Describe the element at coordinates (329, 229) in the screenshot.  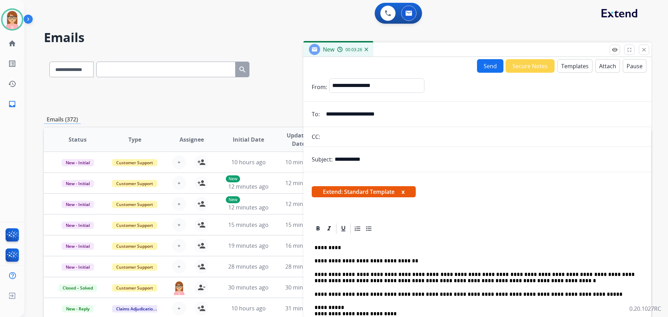
I see `div: Italic` at that location.